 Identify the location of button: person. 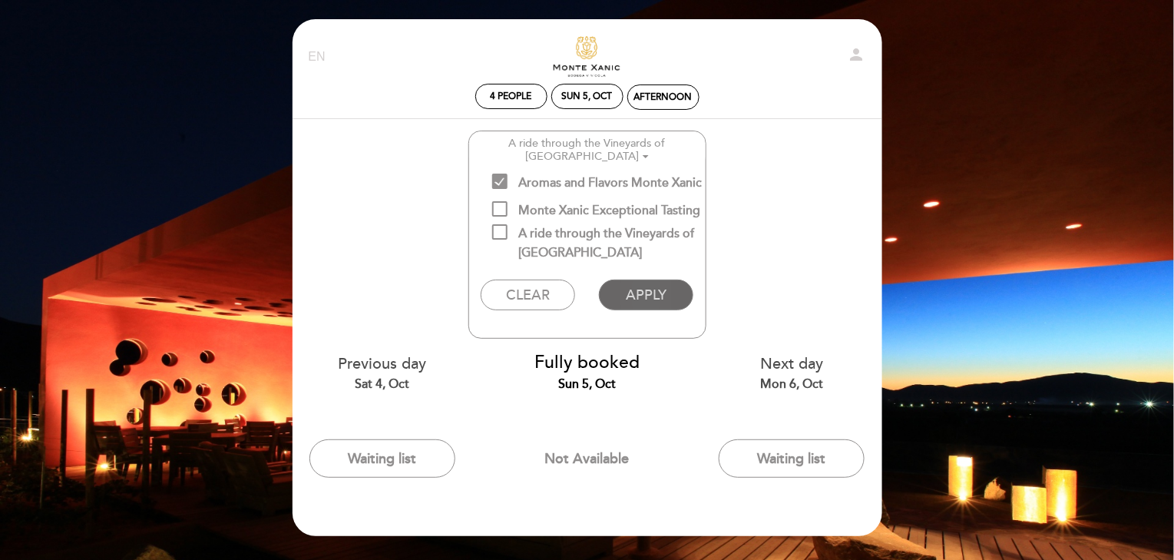
(857, 57).